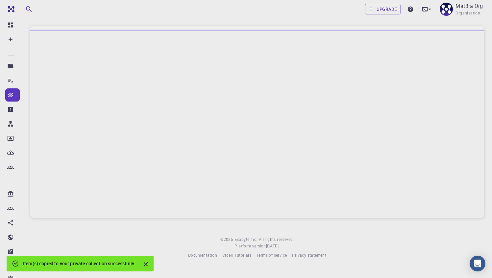  Describe the element at coordinates (272, 256) in the screenshot. I see `a: Terms of service` at that location.